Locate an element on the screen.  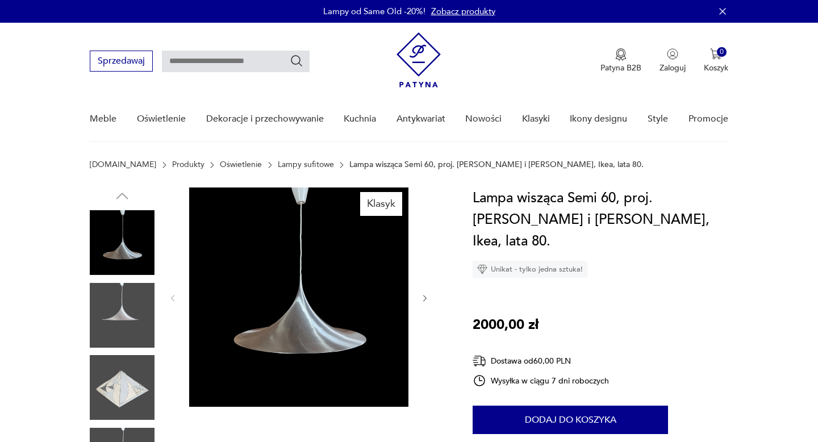
div: 0 is located at coordinates (722, 52).